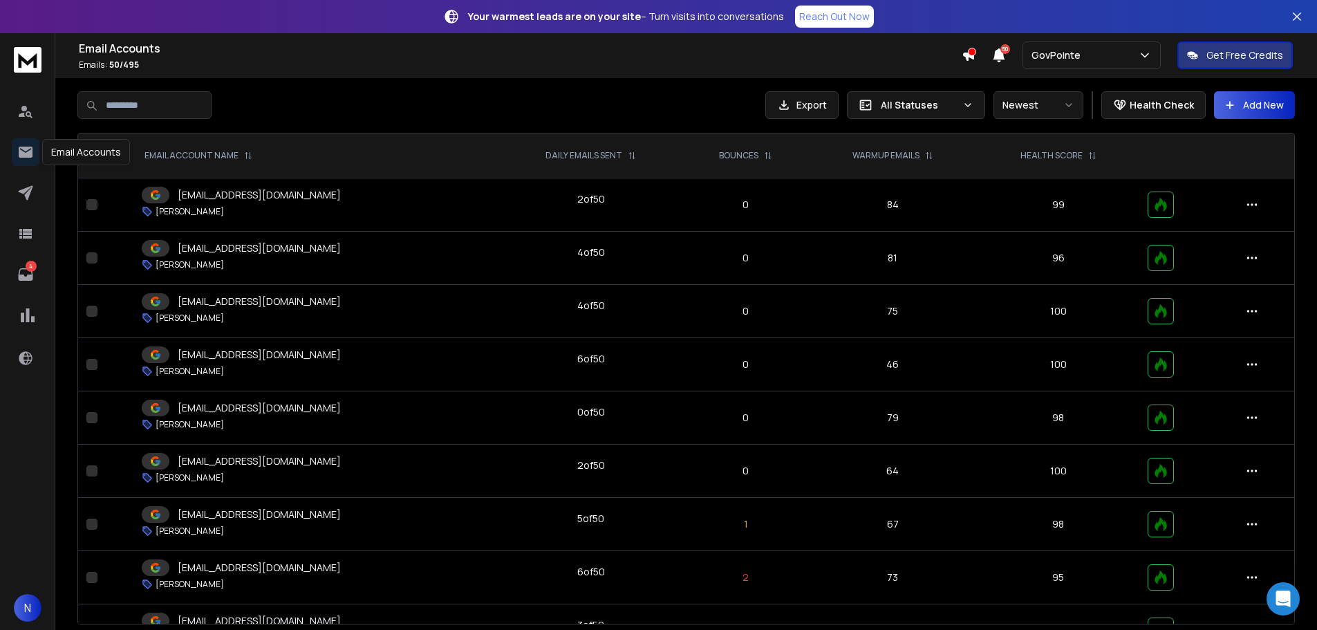 This screenshot has height=630, width=1317. Describe the element at coordinates (893, 364) in the screenshot. I see `td: 46` at that location.